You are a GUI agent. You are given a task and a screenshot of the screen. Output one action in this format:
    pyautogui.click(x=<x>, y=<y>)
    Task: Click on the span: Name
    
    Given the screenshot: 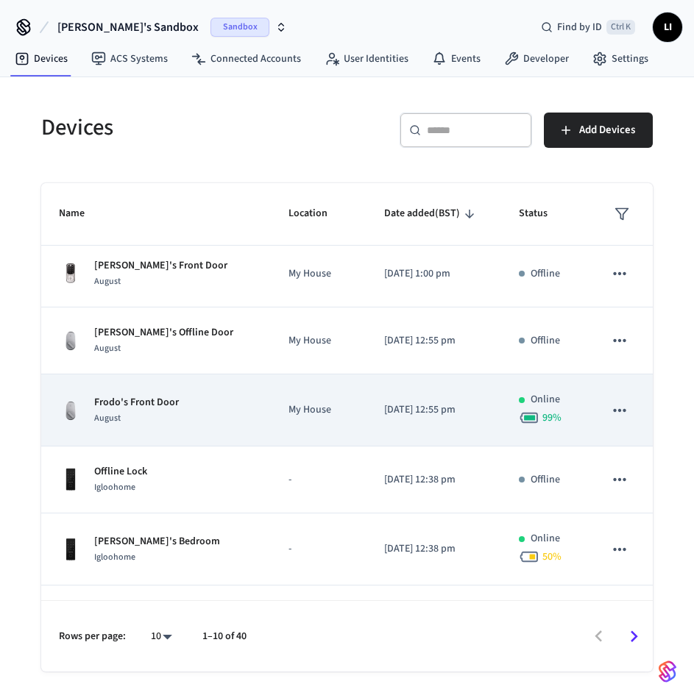 What is the action you would take?
    pyautogui.click(x=81, y=213)
    